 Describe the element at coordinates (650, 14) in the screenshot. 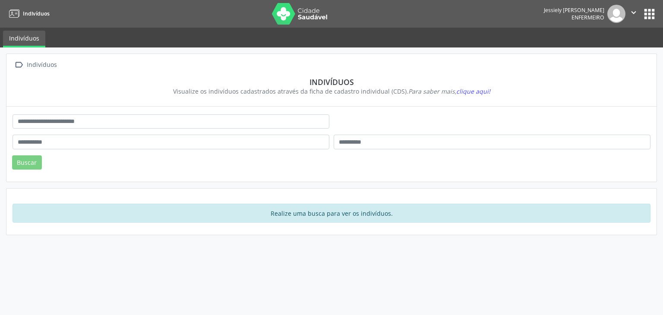

I see `button: apps` at that location.